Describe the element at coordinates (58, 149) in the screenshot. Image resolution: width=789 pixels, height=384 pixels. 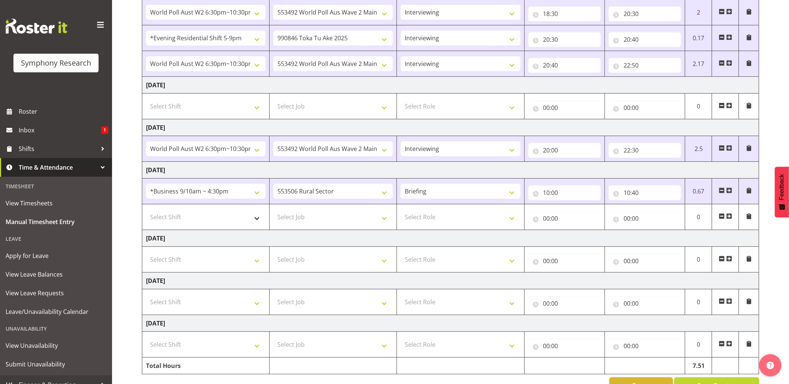
I see `span: Shifts` at that location.